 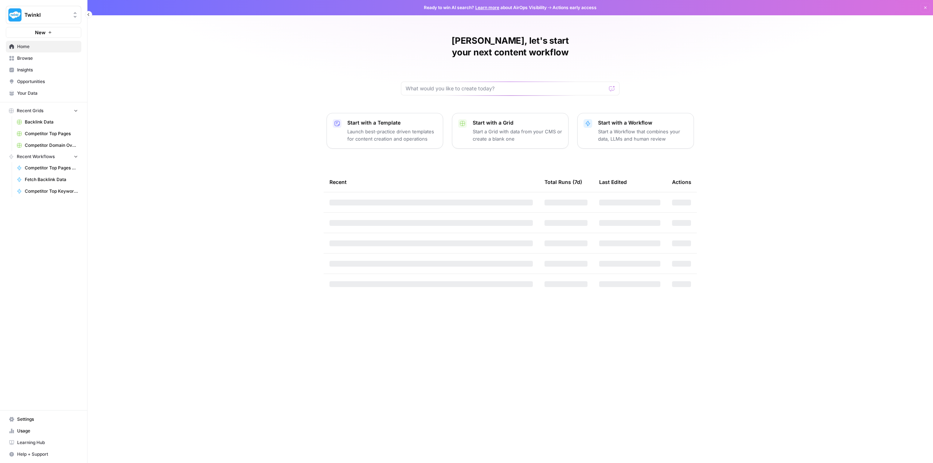 I want to click on button: Start with a WorkflowStart a Workflow that combines your data, LLMs and human review, so click(x=635, y=131).